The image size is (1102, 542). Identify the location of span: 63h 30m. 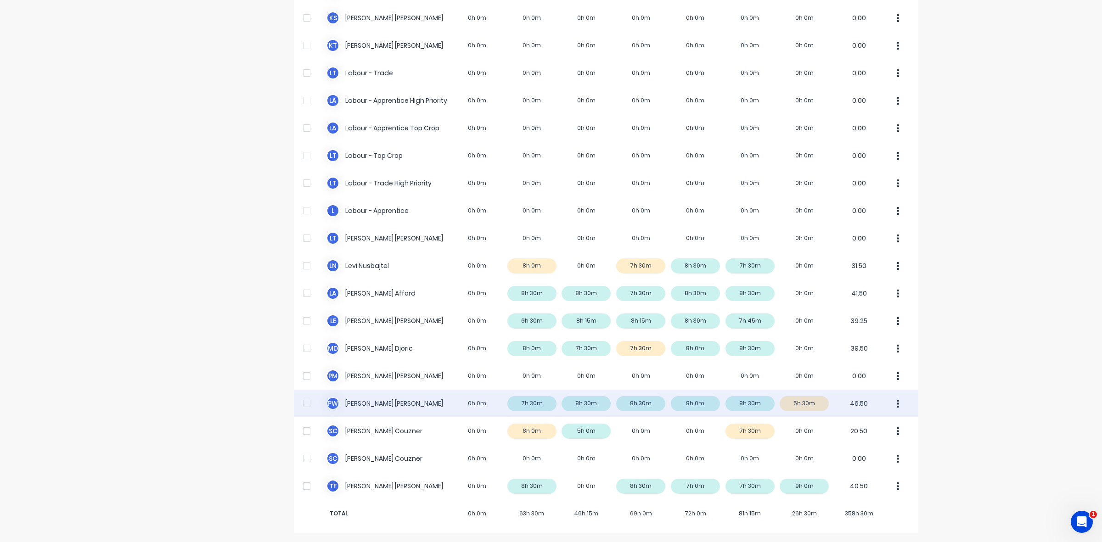
(532, 514).